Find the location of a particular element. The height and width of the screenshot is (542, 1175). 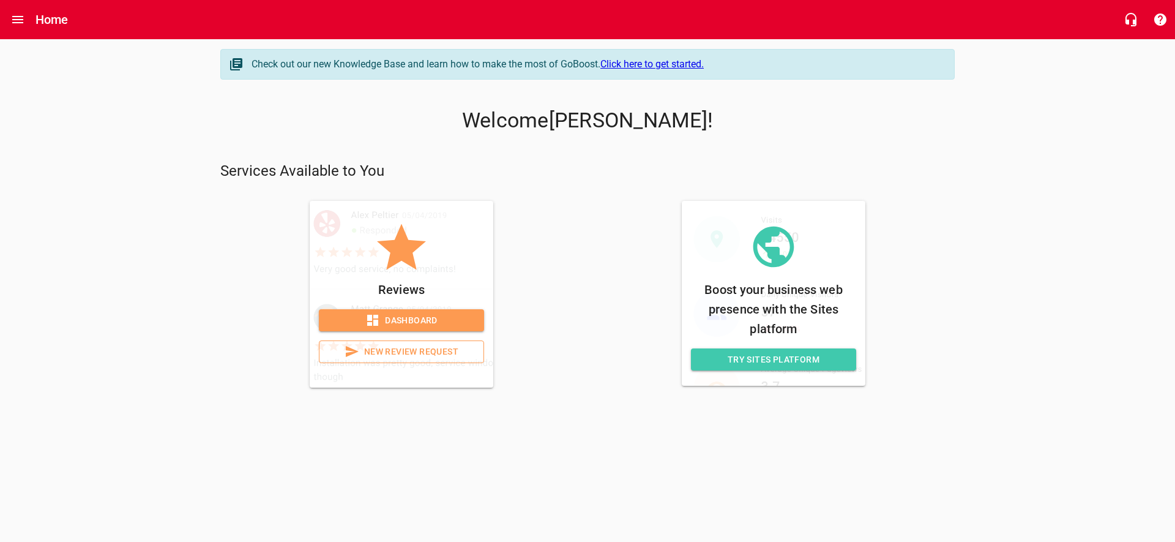

a: New Review Request is located at coordinates (401, 351).